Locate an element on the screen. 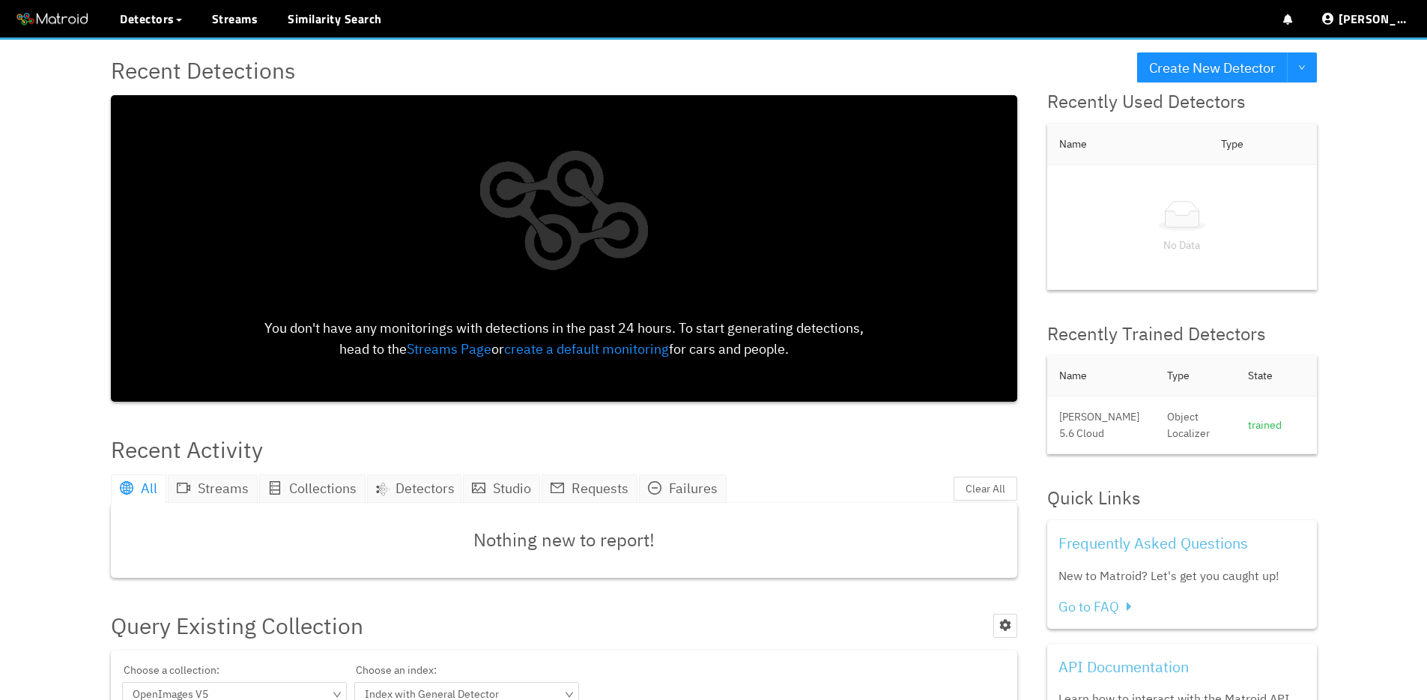 The height and width of the screenshot is (700, 1427). span: down is located at coordinates (1302, 68).